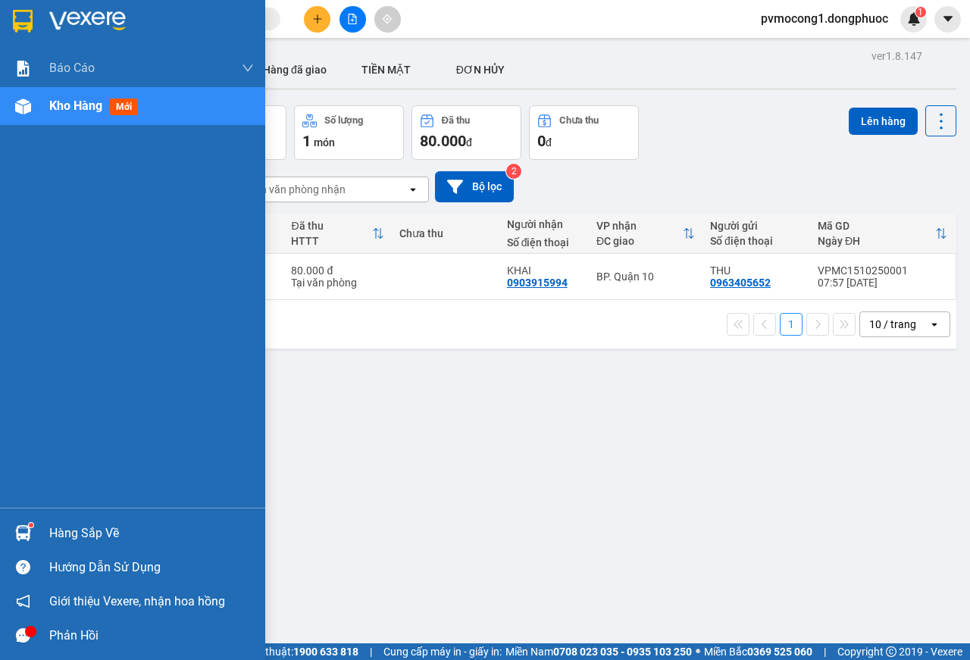 The width and height of the screenshot is (970, 660). I want to click on div: BP. Quận 10, so click(646, 277).